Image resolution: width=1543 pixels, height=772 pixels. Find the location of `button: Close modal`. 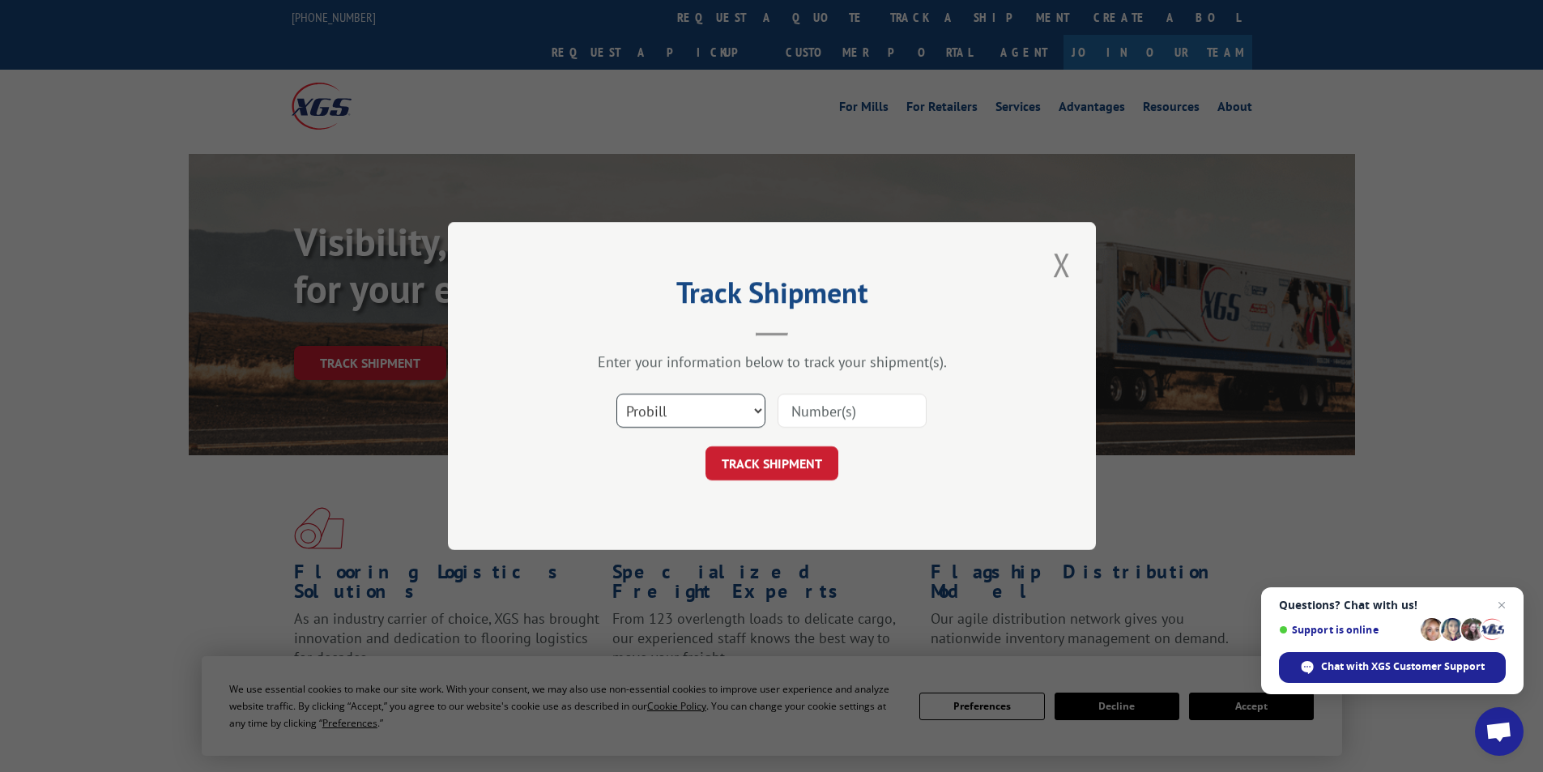

button: Close modal is located at coordinates (1062, 264).